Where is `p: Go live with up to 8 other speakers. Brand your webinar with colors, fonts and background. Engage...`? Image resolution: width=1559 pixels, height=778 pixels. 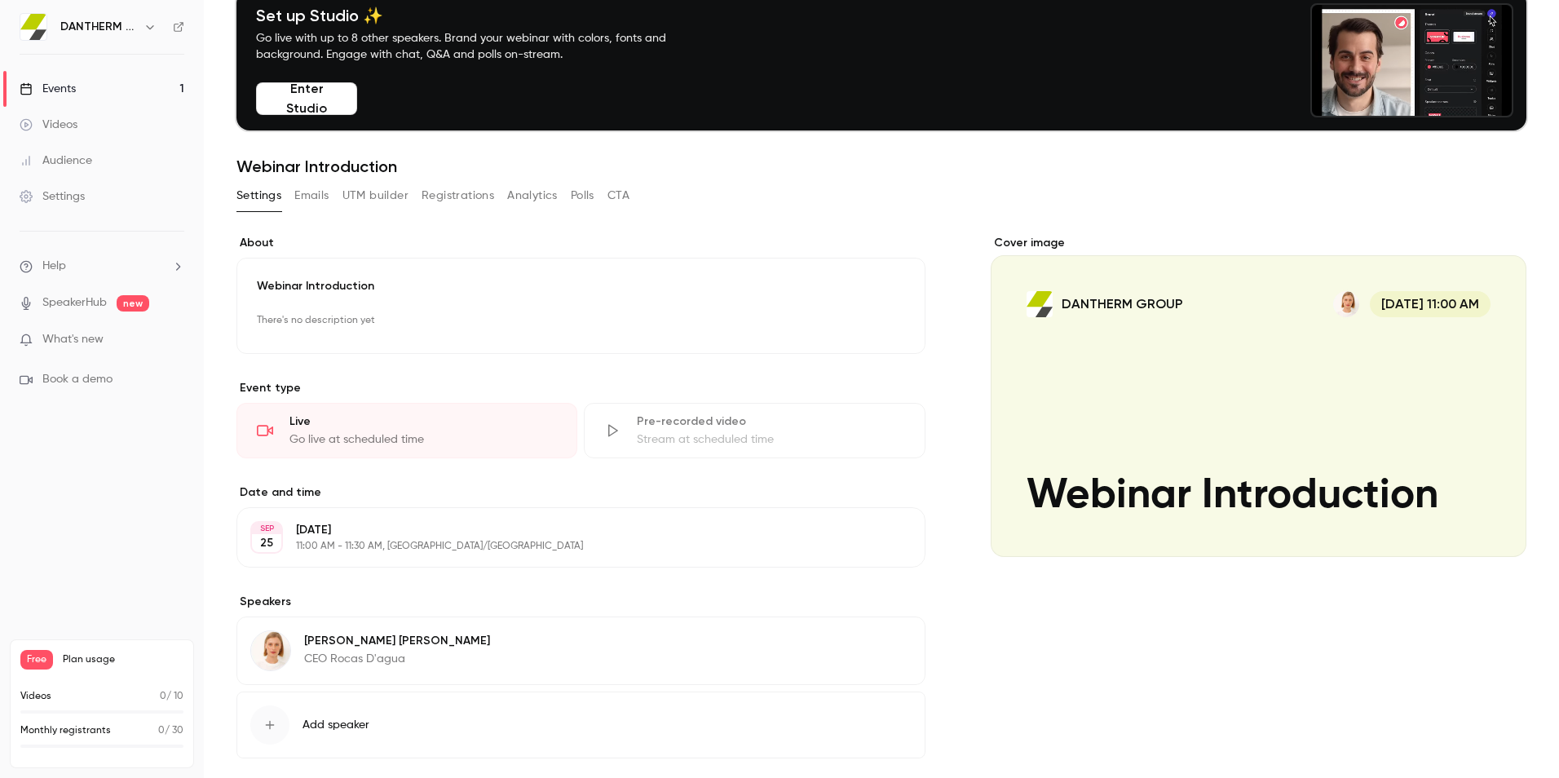 p: Go live with up to 8 other speakers. Brand your webinar with colors, fonts and background. Engage... is located at coordinates (480, 46).